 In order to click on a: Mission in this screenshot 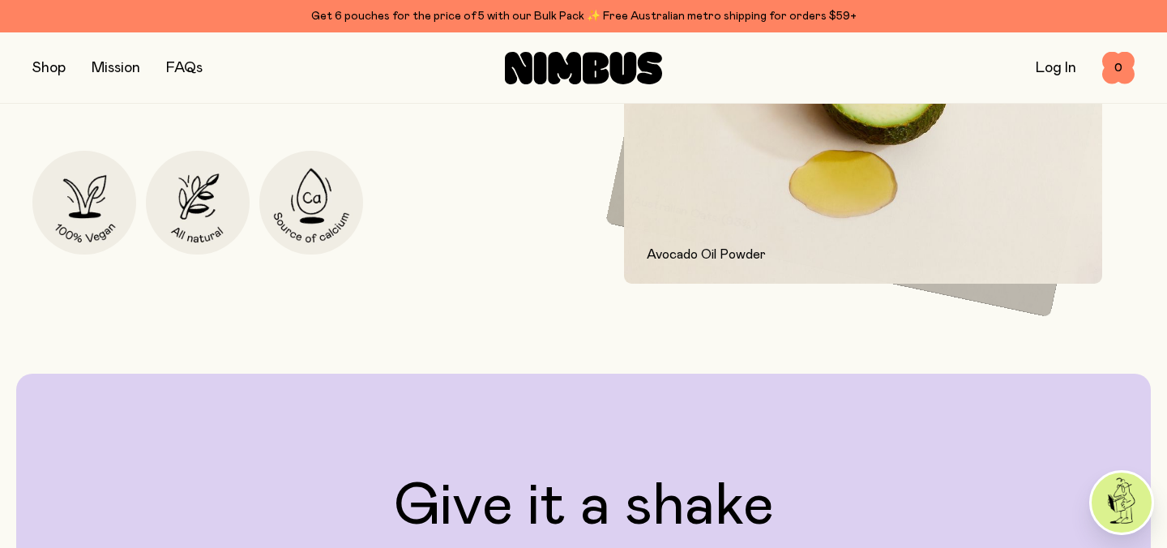, I will do `click(116, 68)`.